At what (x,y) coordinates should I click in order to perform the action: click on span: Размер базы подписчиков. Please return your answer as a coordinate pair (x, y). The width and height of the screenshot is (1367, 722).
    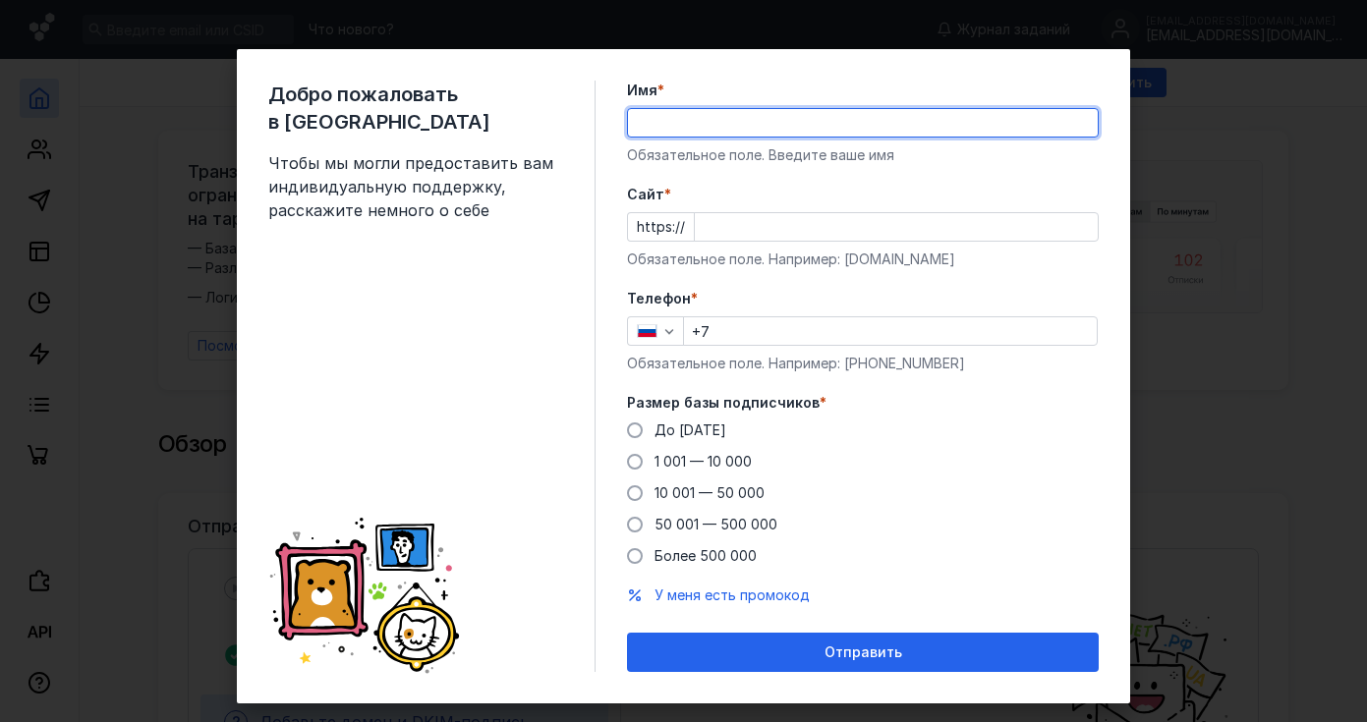
    Looking at the image, I should click on (723, 403).